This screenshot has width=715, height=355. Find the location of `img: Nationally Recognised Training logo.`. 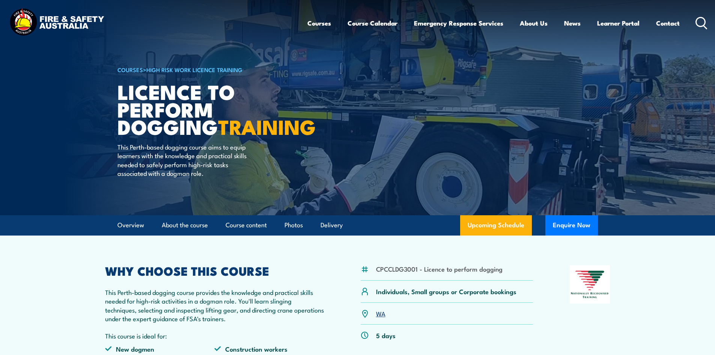

img: Nationally Recognised Training logo. is located at coordinates (590, 284).